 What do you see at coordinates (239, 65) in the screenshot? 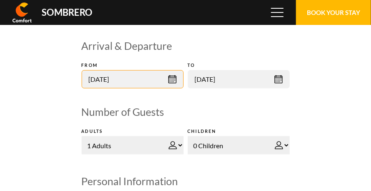
I see `label: to` at bounding box center [239, 65].